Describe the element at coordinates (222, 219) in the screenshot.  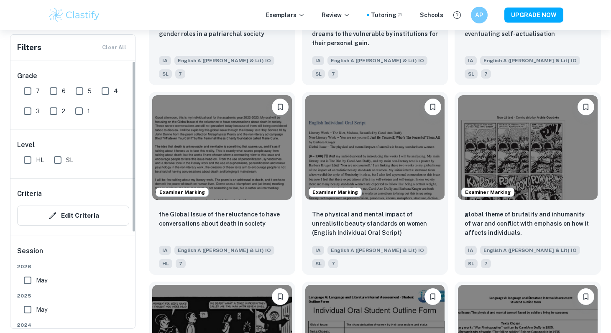
I see `p: the Global Issue of the reluctance to have conversations about death in society` at that location.